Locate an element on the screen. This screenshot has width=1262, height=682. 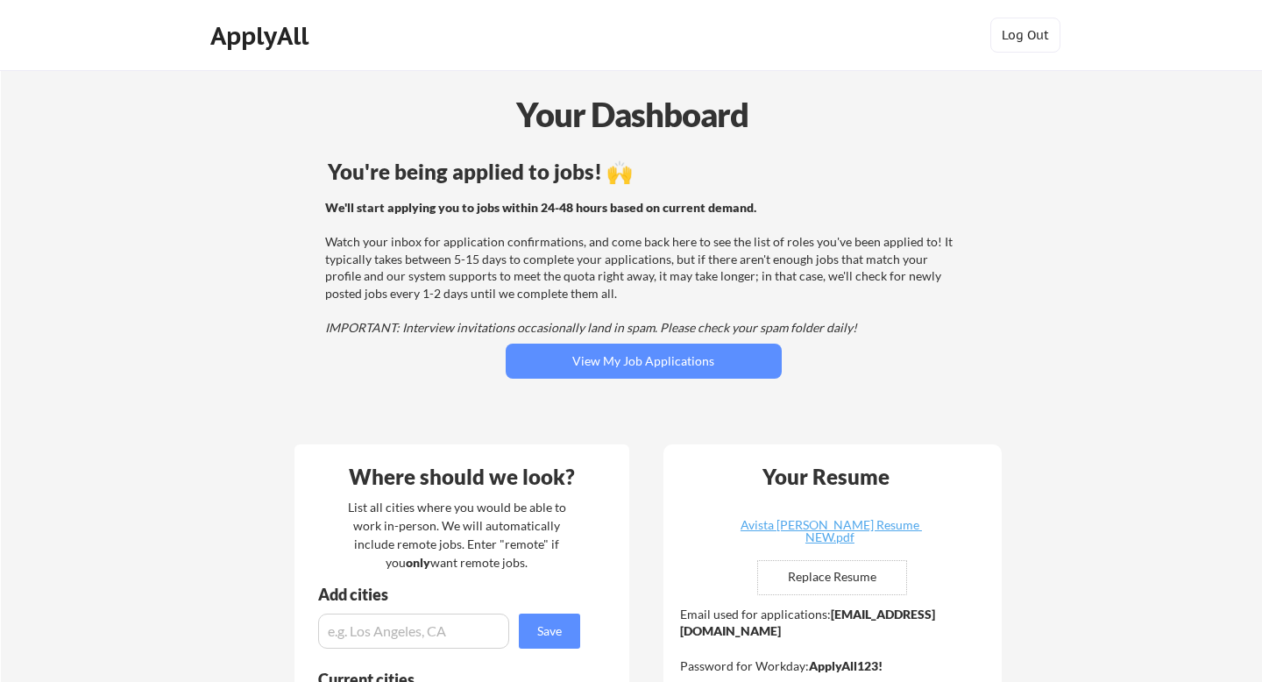
div: Your Resume is located at coordinates (826, 477).